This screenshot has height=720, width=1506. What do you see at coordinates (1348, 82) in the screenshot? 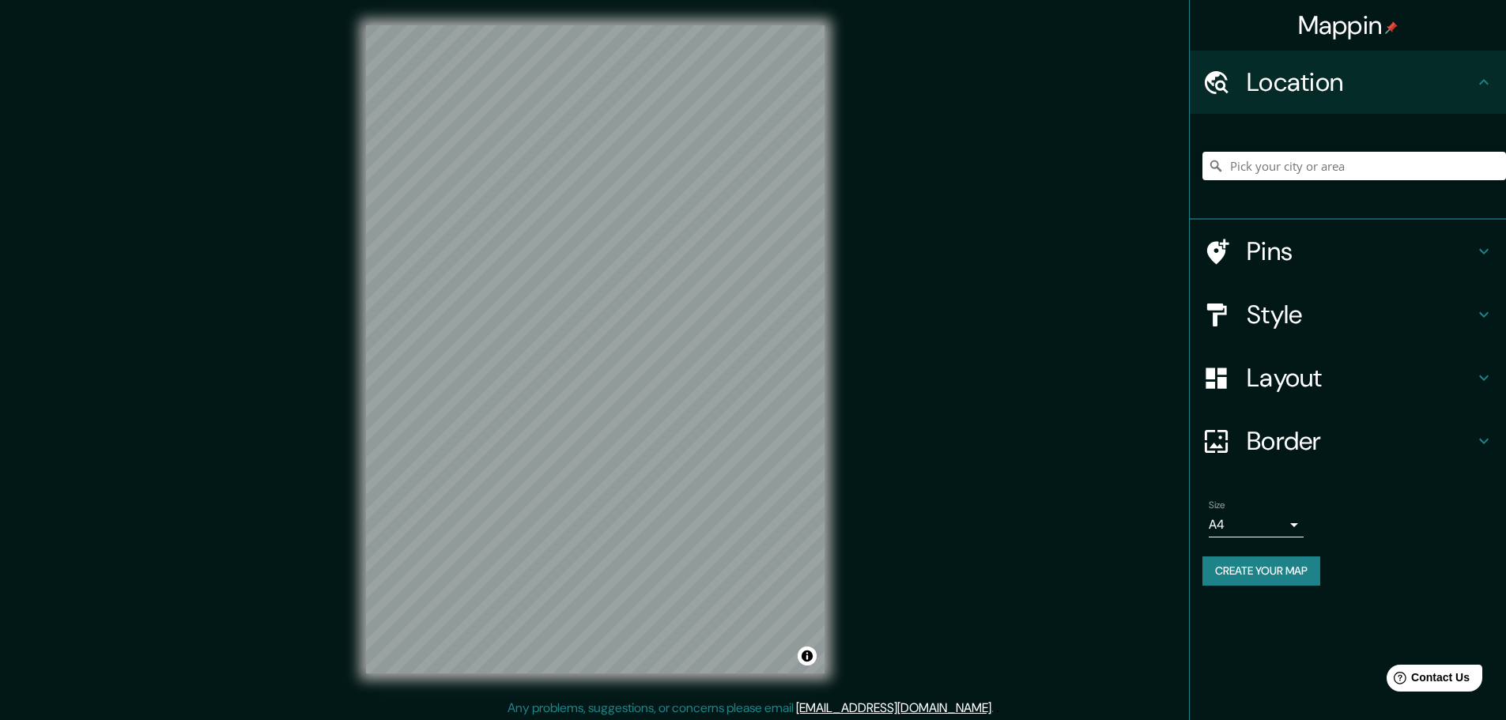
I see `div: Location` at bounding box center [1348, 82].